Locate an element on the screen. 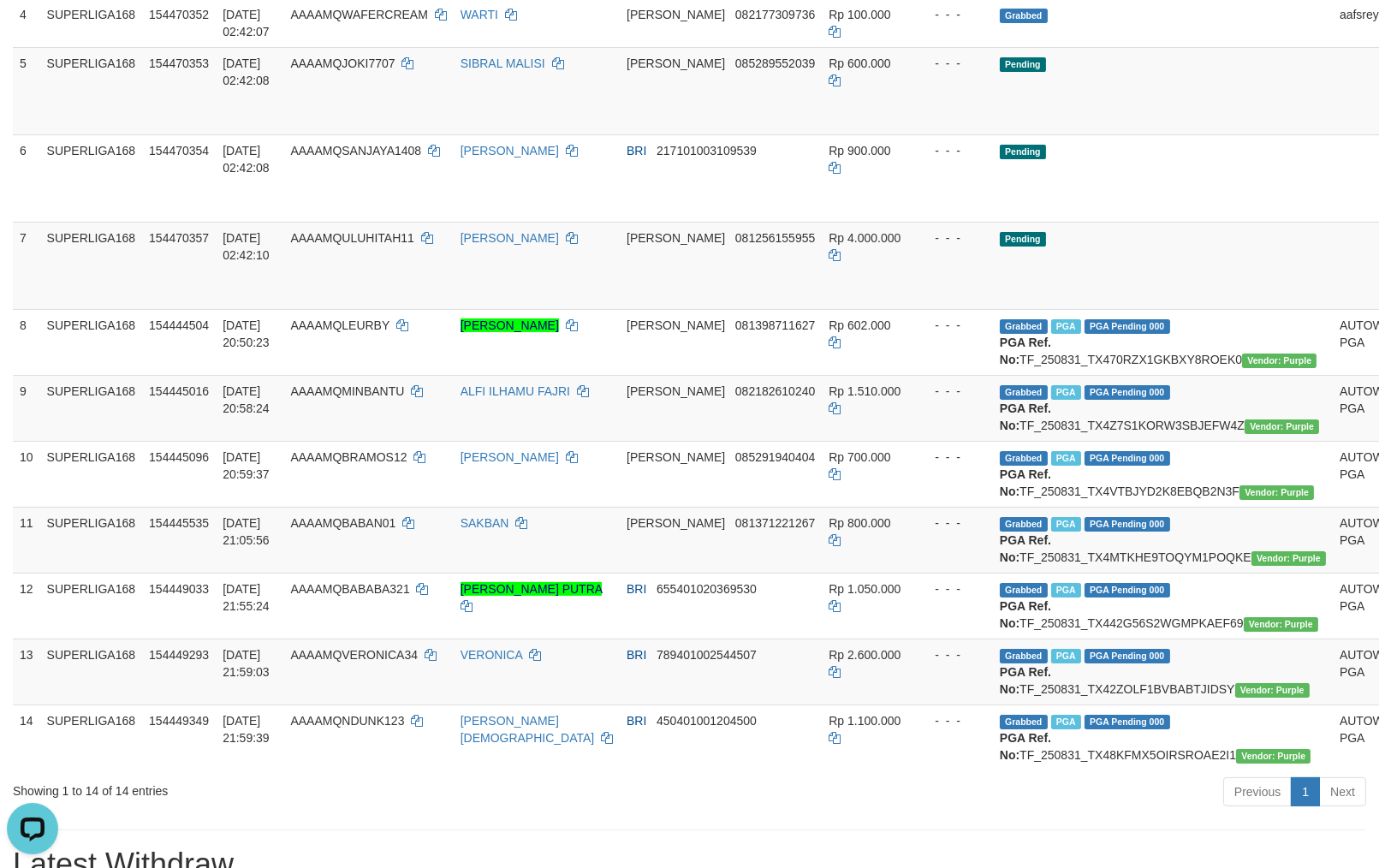 The height and width of the screenshot is (868, 1379). span: Copy 085291940404 to clipboard is located at coordinates (775, 457).